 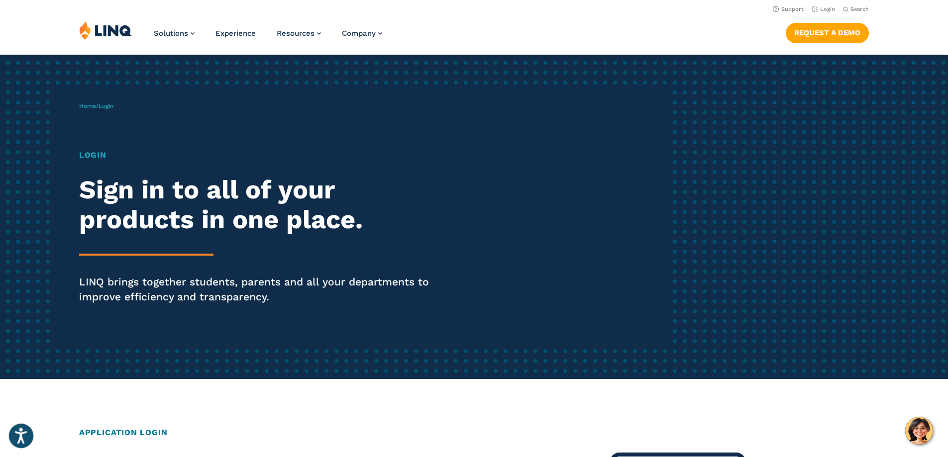 I want to click on a: Support, so click(x=789, y=9).